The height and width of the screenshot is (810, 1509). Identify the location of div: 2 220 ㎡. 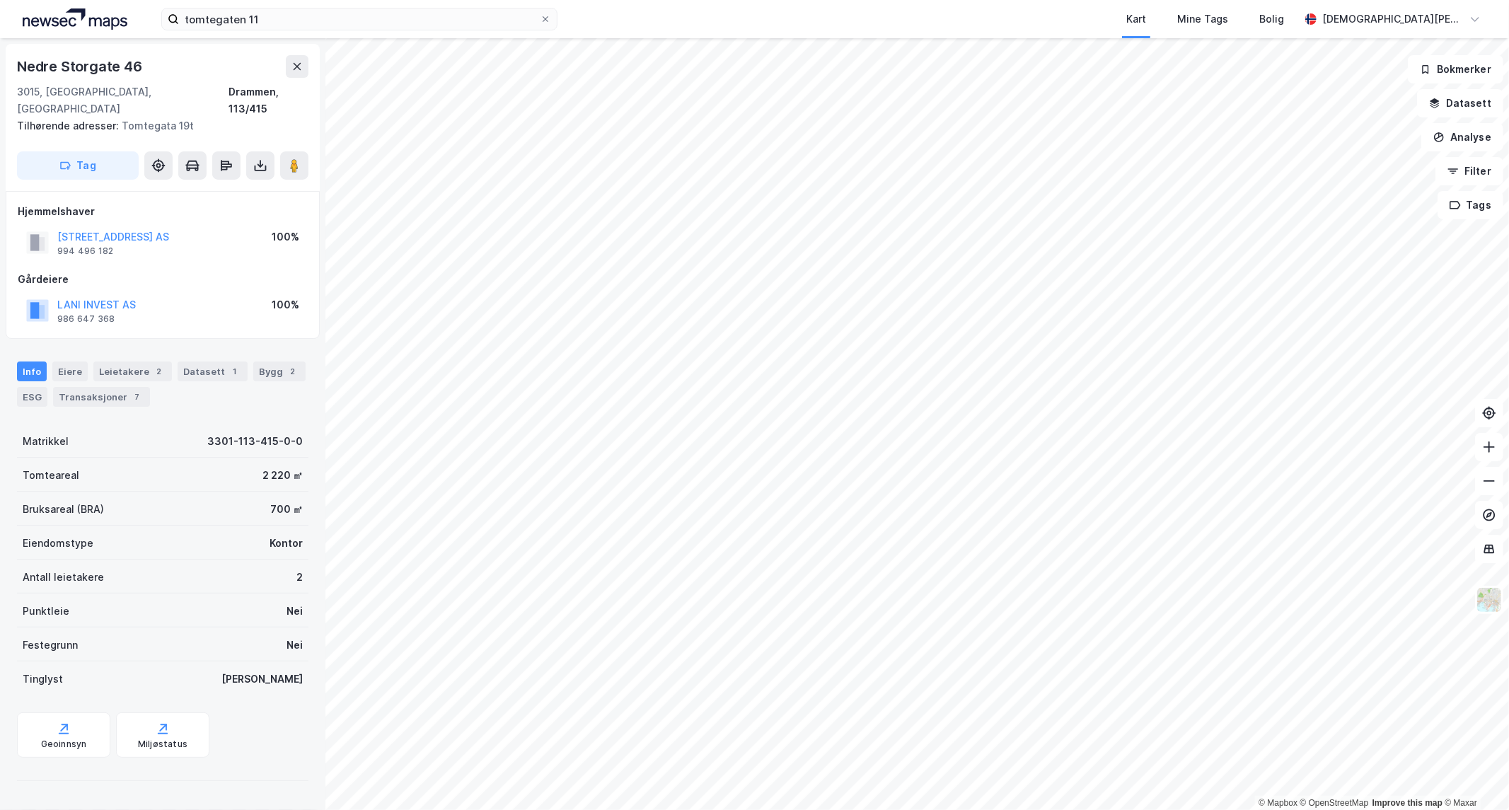
(282, 475).